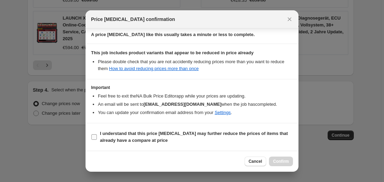 The width and height of the screenshot is (384, 182). I want to click on a: How to avoid reducing prices more than once, so click(154, 68).